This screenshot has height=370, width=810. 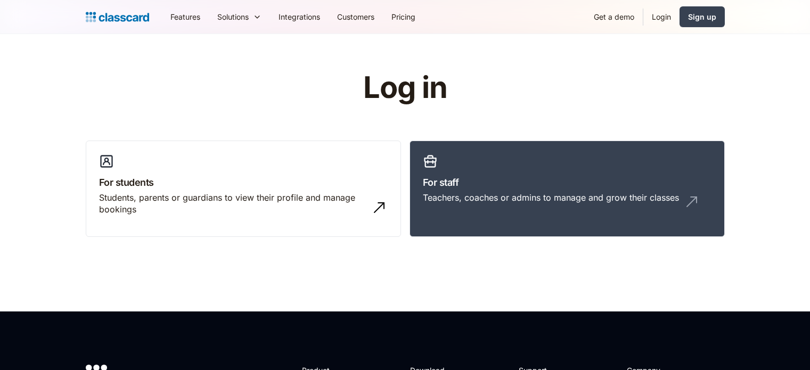 What do you see at coordinates (567, 182) in the screenshot?
I see `h3: For staff` at bounding box center [567, 182].